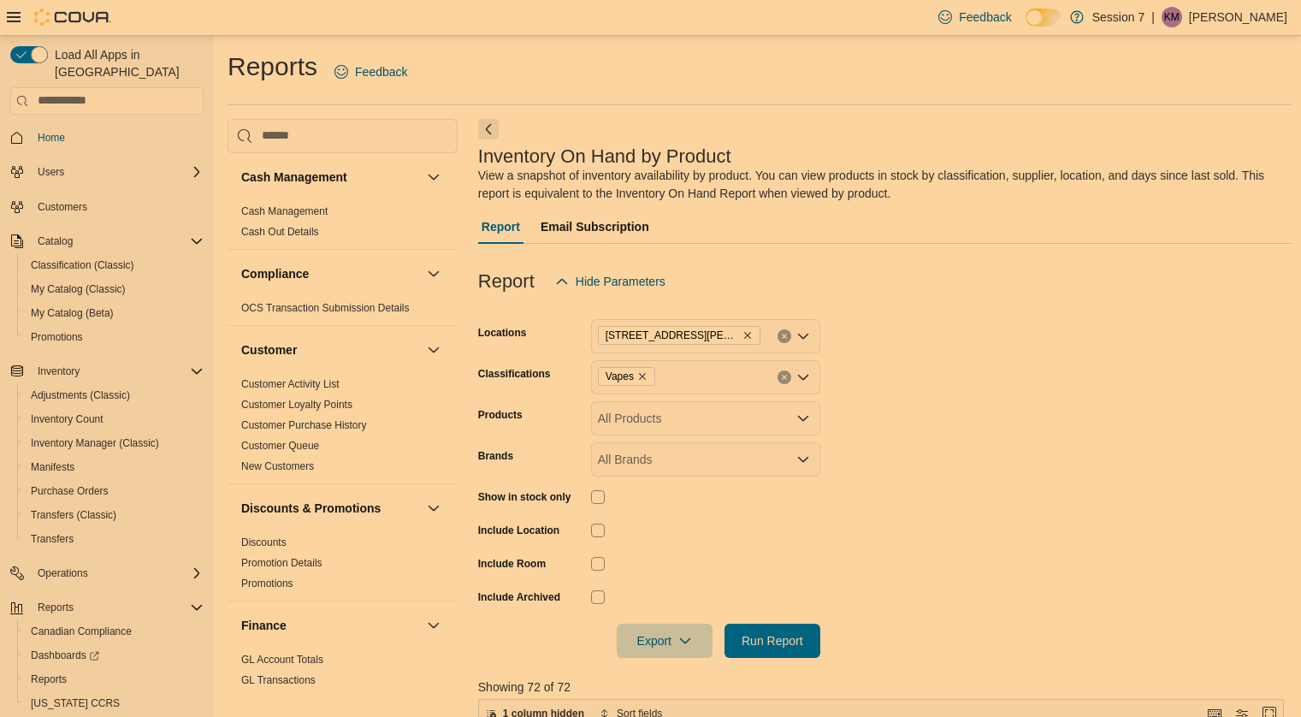  What do you see at coordinates (278, 680) in the screenshot?
I see `a: GL Transactions` at bounding box center [278, 680].